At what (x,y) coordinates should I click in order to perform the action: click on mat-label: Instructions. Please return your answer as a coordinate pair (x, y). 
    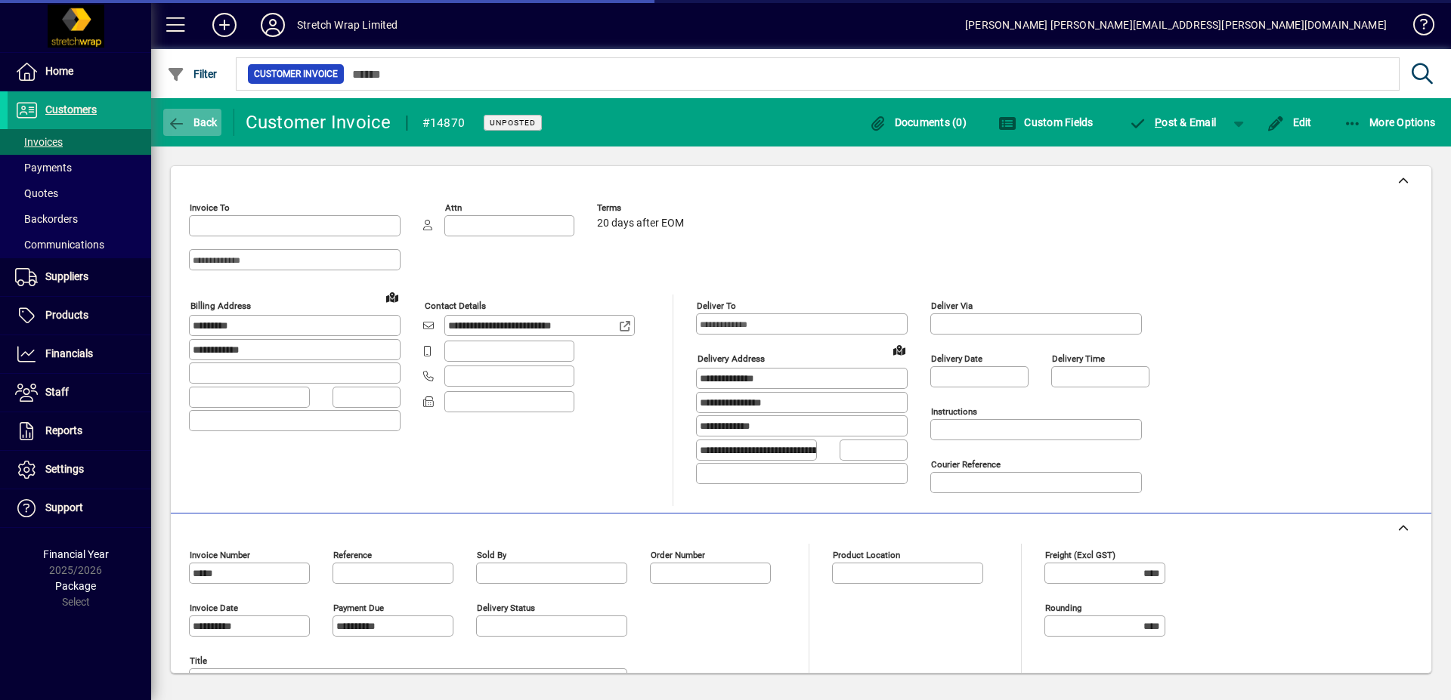
    Looking at the image, I should click on (953, 412).